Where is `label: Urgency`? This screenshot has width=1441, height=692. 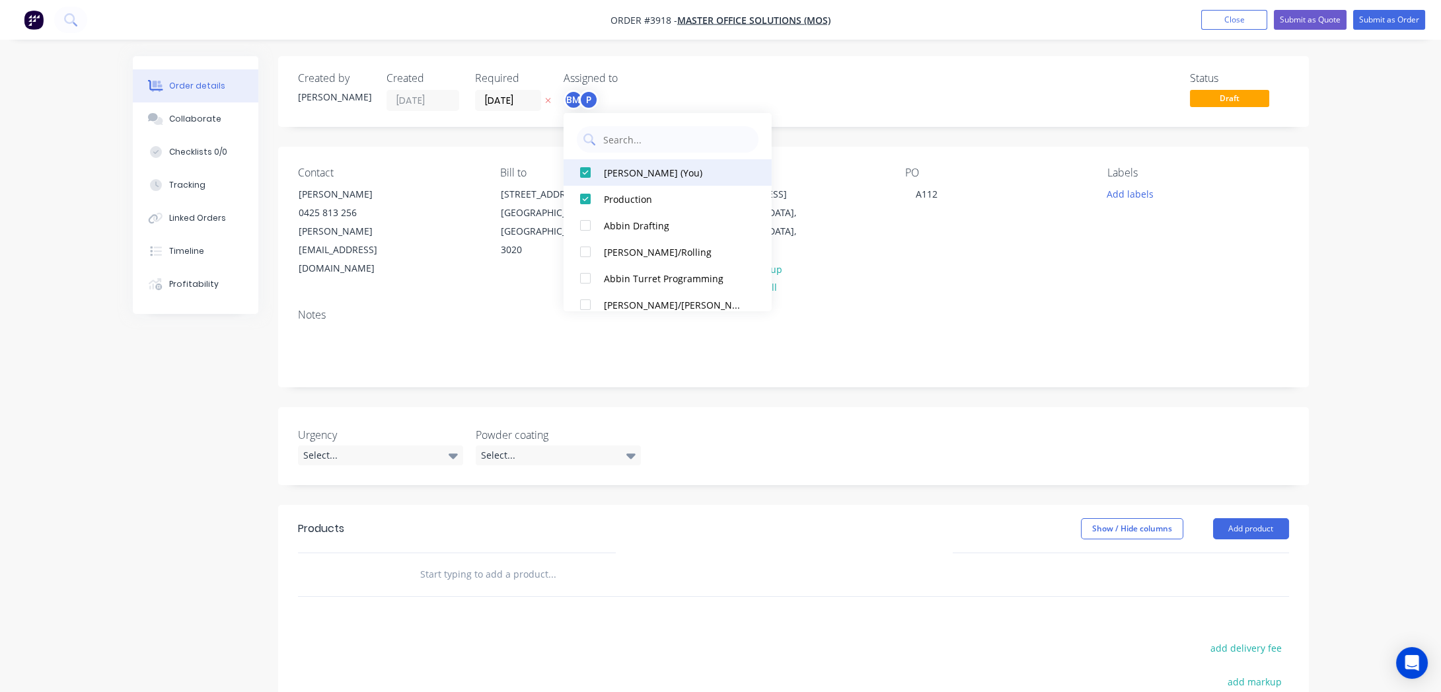 label: Urgency is located at coordinates (380, 435).